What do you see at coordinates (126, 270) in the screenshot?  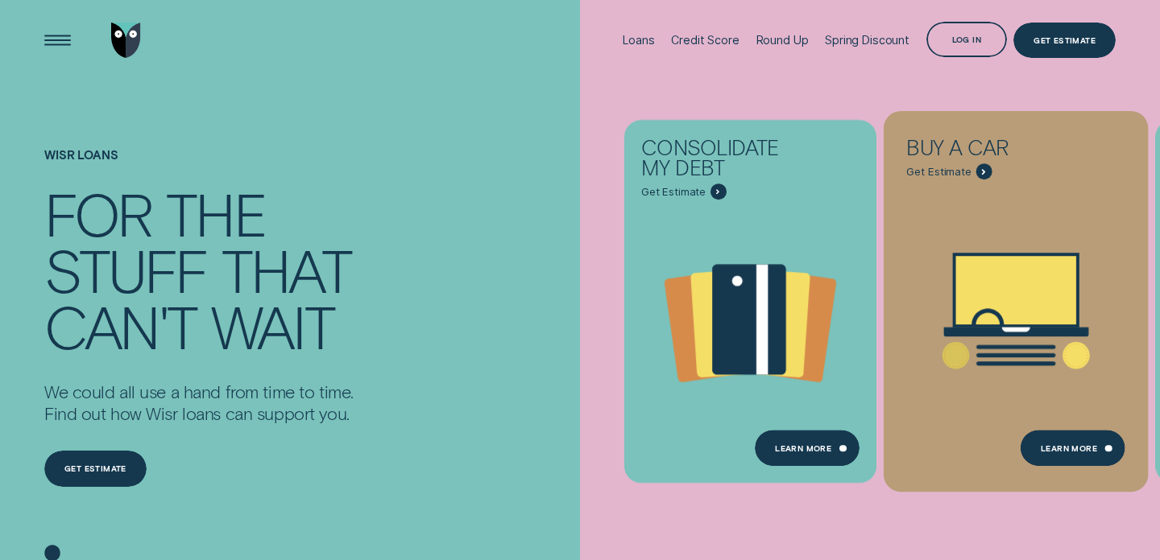 I see `div: stuff` at bounding box center [126, 270].